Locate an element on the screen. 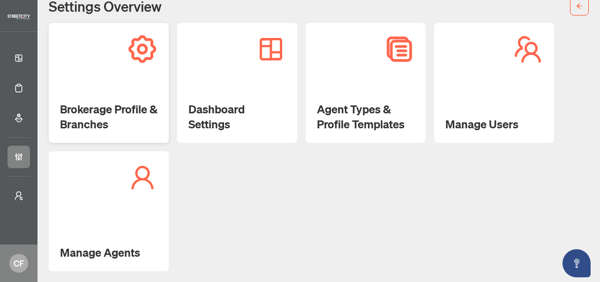 This screenshot has width=600, height=282. span: CF is located at coordinates (19, 263).